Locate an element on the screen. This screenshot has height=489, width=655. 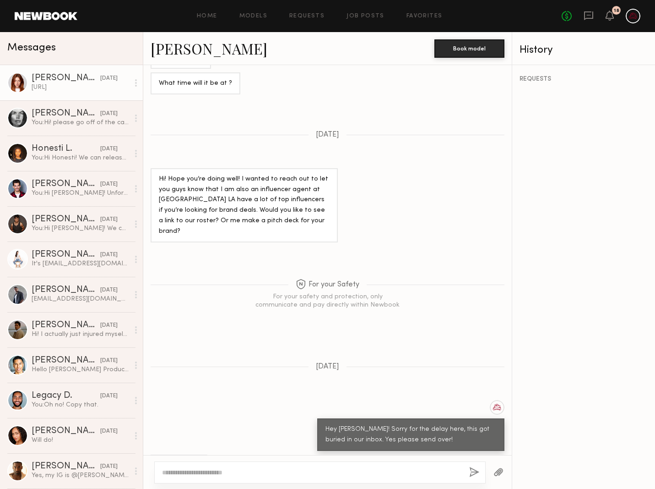
div: Honesti L. is located at coordinates (66, 149).